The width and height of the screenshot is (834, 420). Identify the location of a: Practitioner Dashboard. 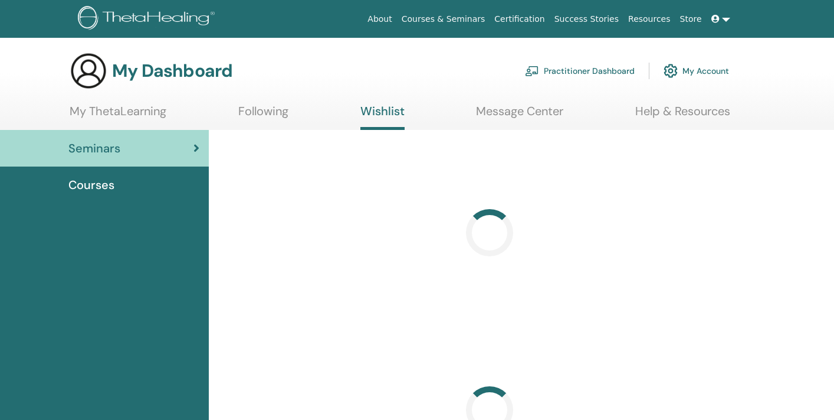
(580, 71).